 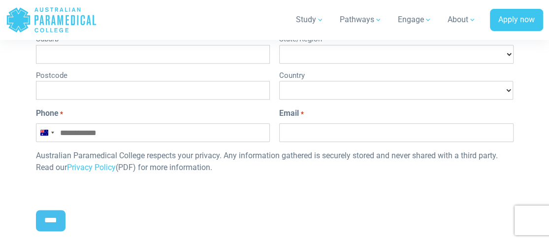 What do you see at coordinates (414, 20) in the screenshot?
I see `a: Engage` at bounding box center [414, 20].